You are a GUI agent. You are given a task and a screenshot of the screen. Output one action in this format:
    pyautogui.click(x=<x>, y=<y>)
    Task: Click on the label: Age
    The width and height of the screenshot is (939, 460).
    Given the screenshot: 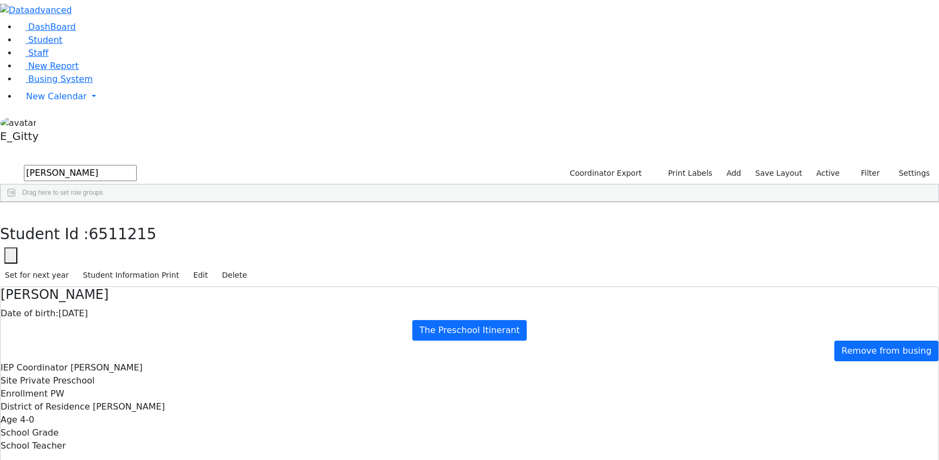 What is the action you would take?
    pyautogui.click(x=9, y=420)
    